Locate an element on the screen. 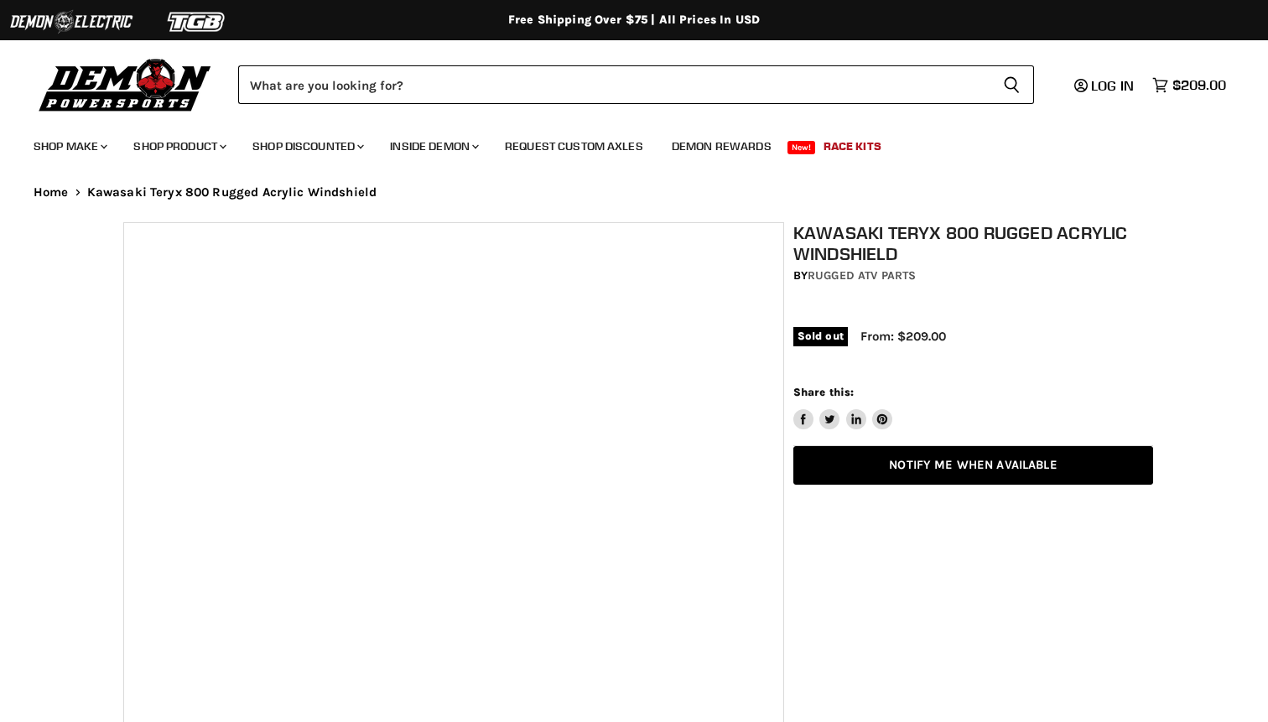 The image size is (1268, 722). a: Shop Make is located at coordinates (69, 146).